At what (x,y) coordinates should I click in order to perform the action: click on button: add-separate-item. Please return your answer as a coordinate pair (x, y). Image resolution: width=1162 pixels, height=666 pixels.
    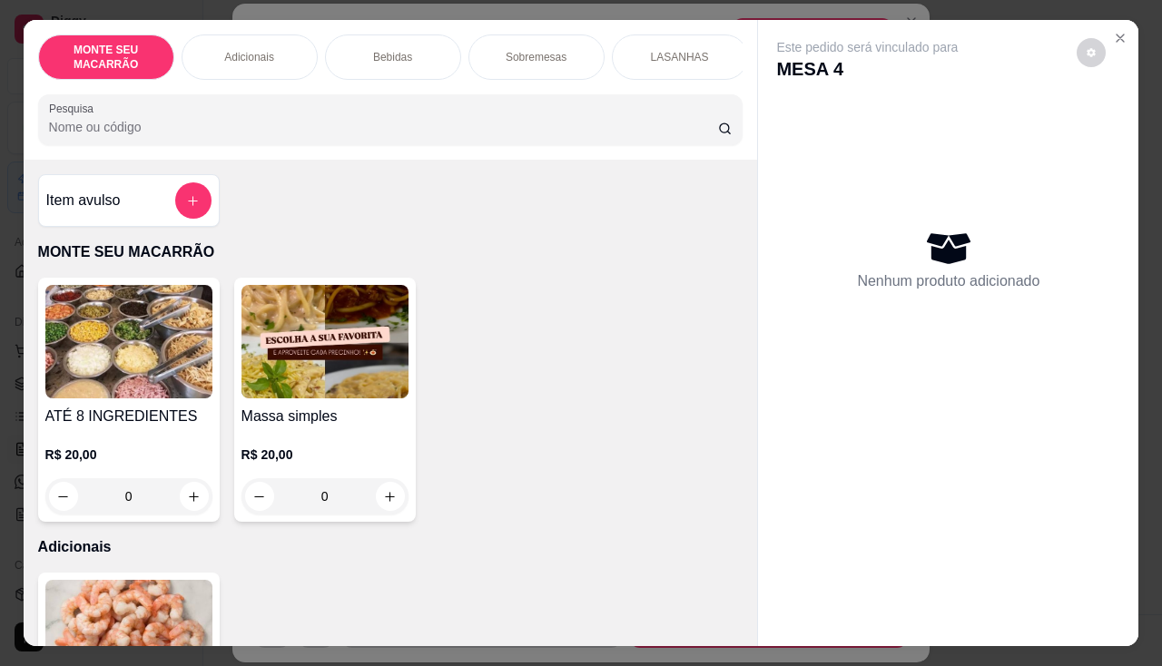
    Looking at the image, I should click on (193, 201).